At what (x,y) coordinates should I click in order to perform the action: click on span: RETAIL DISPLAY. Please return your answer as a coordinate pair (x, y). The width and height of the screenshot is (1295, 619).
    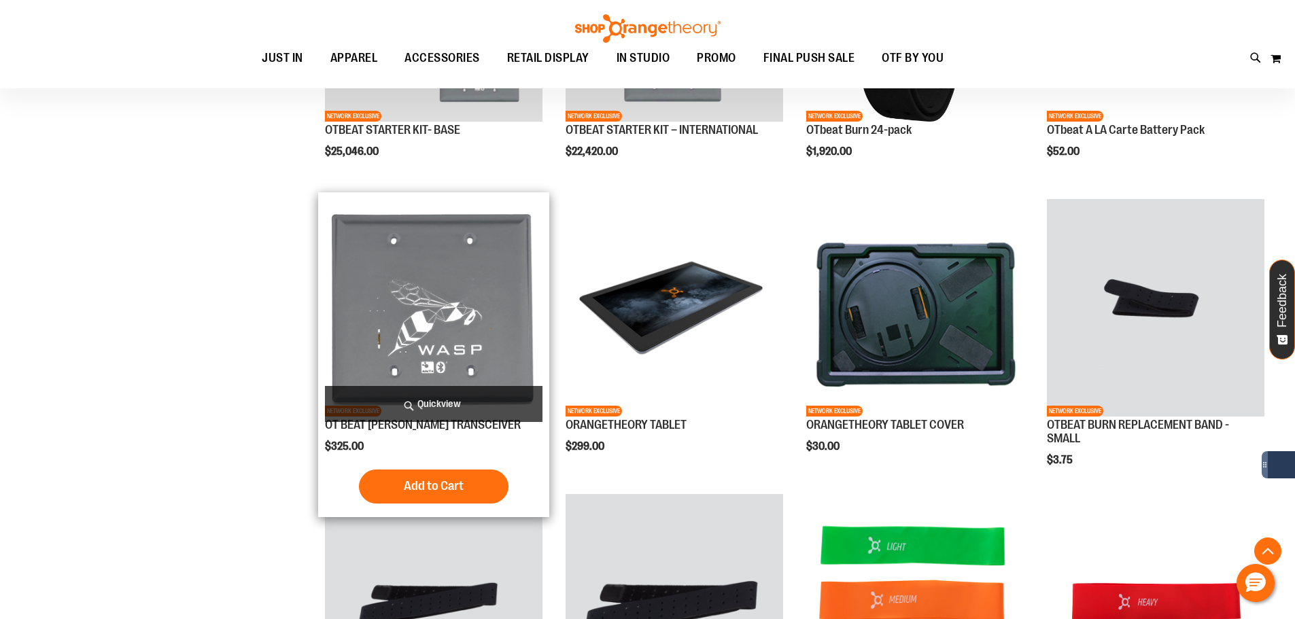
    Looking at the image, I should click on (548, 58).